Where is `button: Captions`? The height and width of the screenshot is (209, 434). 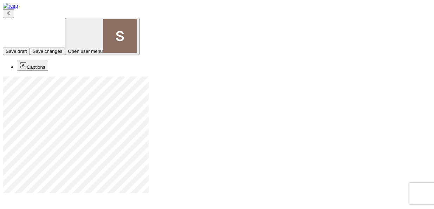
button: Captions is located at coordinates (32, 65).